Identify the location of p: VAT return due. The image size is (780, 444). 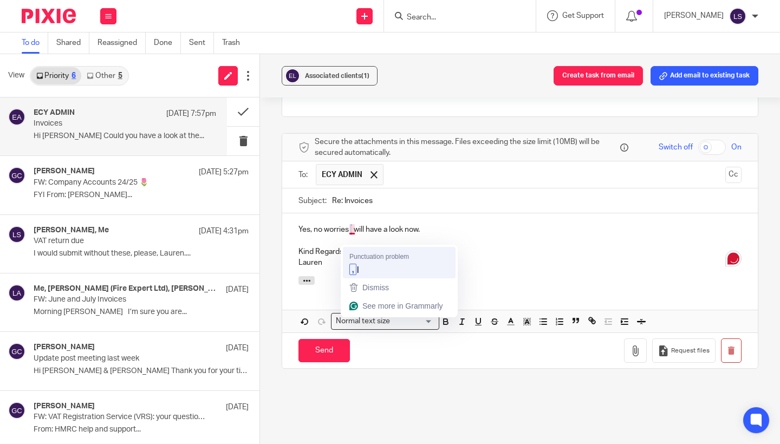
(120, 241).